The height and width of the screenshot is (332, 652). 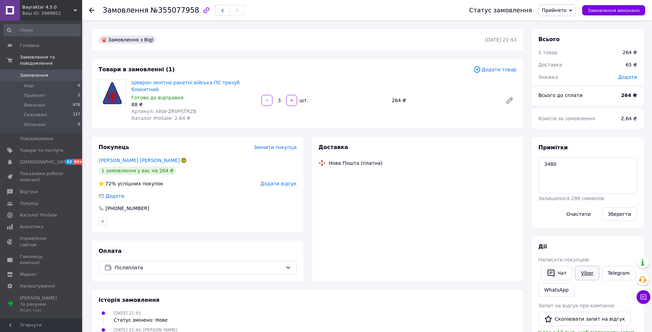 What do you see at coordinates (631, 65) in the screenshot?
I see `div: 65 ₴` at bounding box center [631, 65].